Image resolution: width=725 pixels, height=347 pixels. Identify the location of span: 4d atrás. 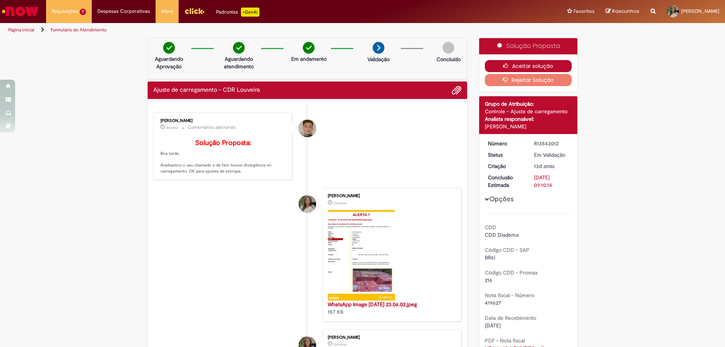
(172, 128).